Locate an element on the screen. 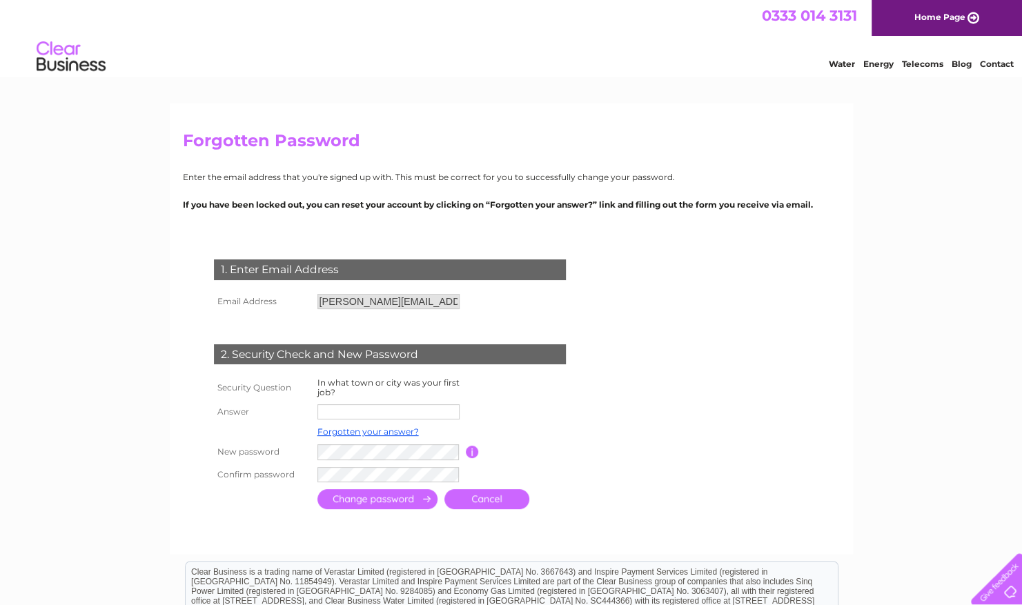 The image size is (1022, 605). a: Cancel is located at coordinates (487, 499).